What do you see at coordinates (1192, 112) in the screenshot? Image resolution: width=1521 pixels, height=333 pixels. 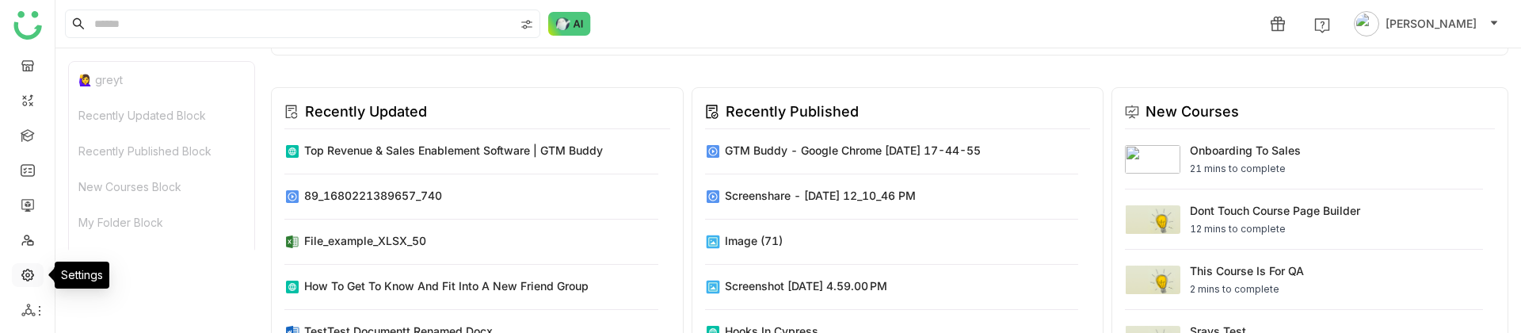 I see `div: New Courses` at bounding box center [1192, 112].